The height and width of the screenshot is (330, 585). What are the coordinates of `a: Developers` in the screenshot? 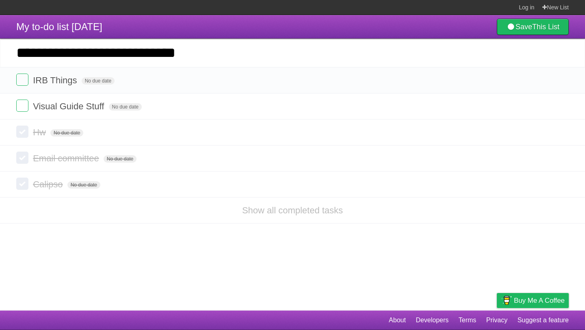 It's located at (432, 320).